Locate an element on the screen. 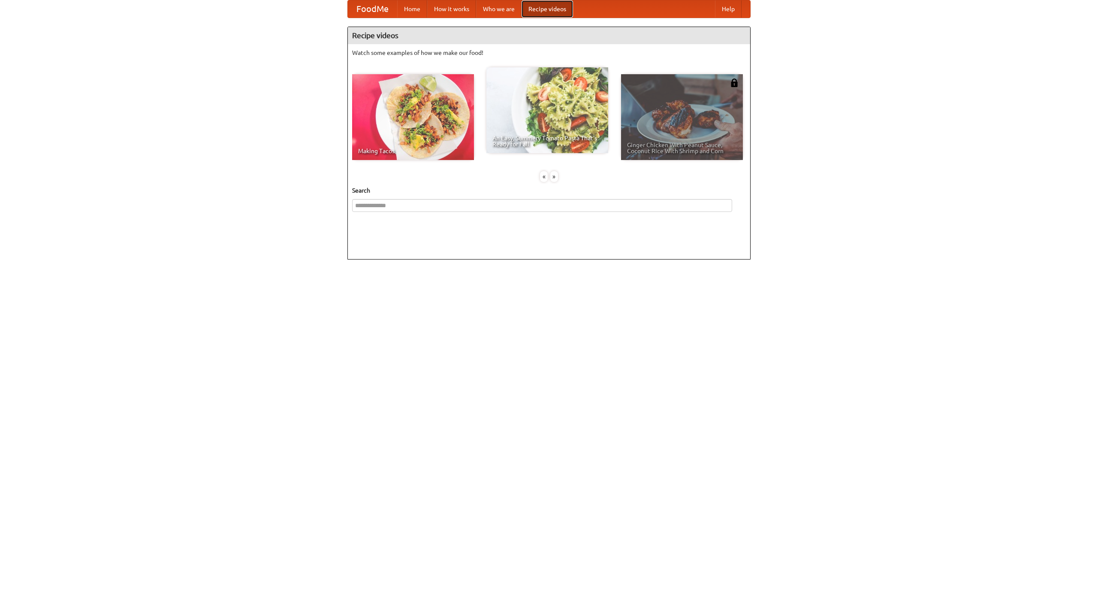 Image resolution: width=1098 pixels, height=607 pixels. a: Recipe videos is located at coordinates (547, 9).